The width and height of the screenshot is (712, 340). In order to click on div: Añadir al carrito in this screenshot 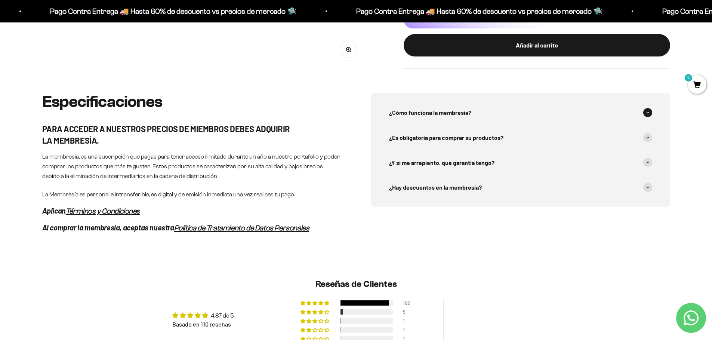, I will do `click(537, 46)`.